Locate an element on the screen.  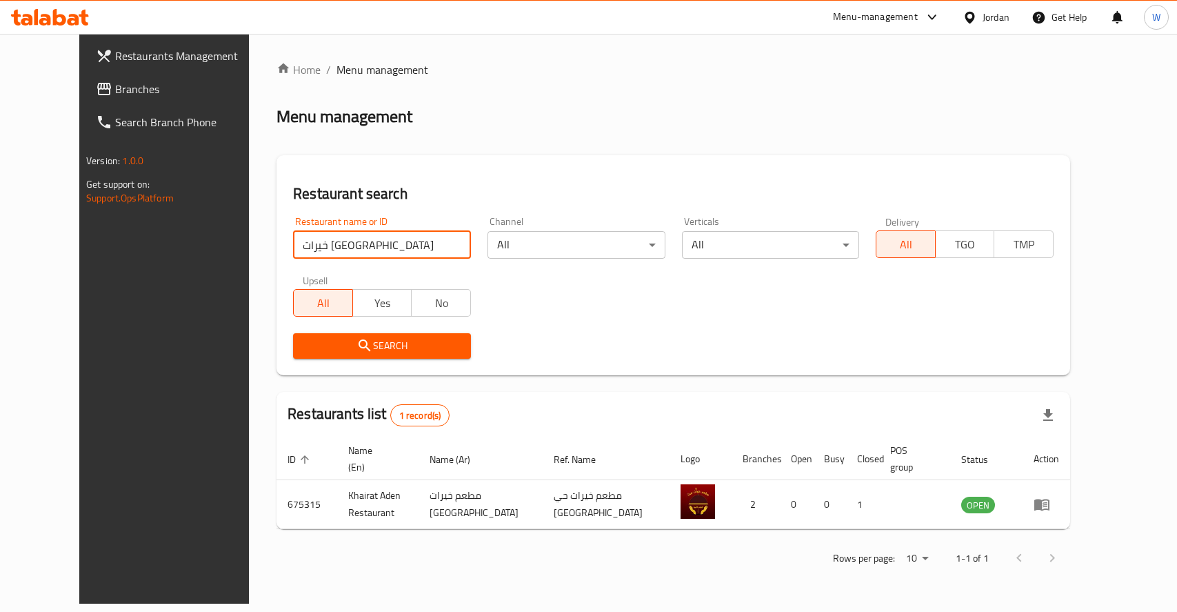
a: Branches is located at coordinates (180, 89).